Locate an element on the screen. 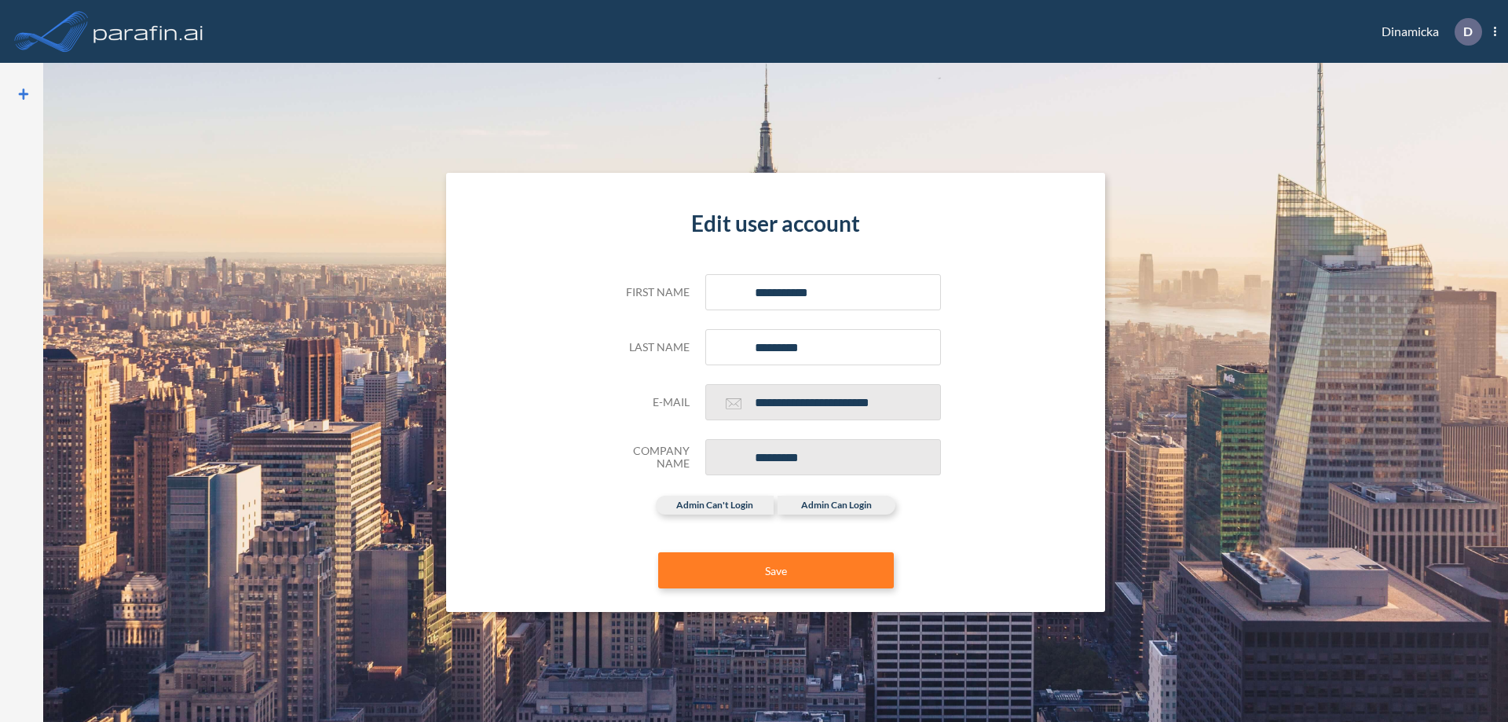 This screenshot has height=722, width=1508. button: Save is located at coordinates (776, 570).